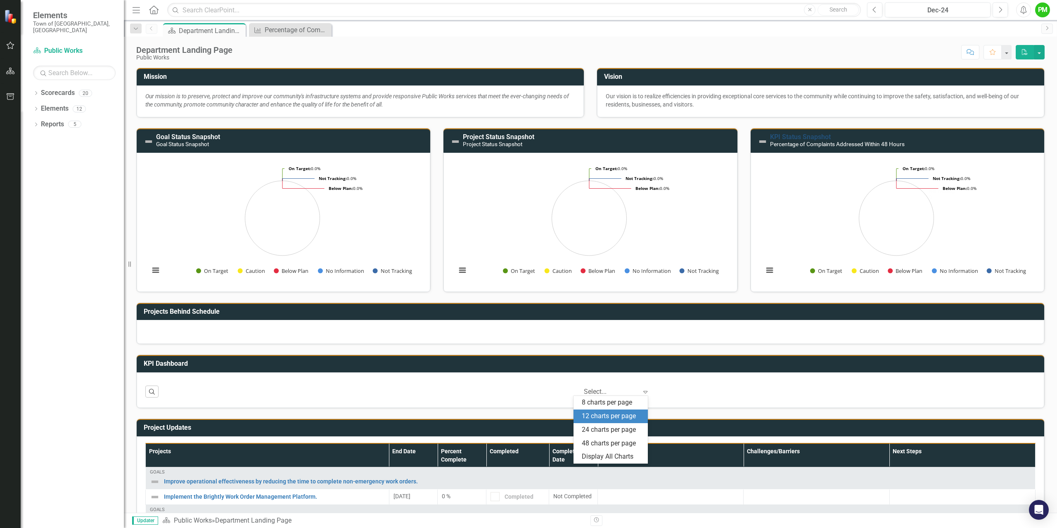 The width and height of the screenshot is (1057, 528). What do you see at coordinates (822, 77) in the screenshot?
I see `h3: Vision` at bounding box center [822, 77].